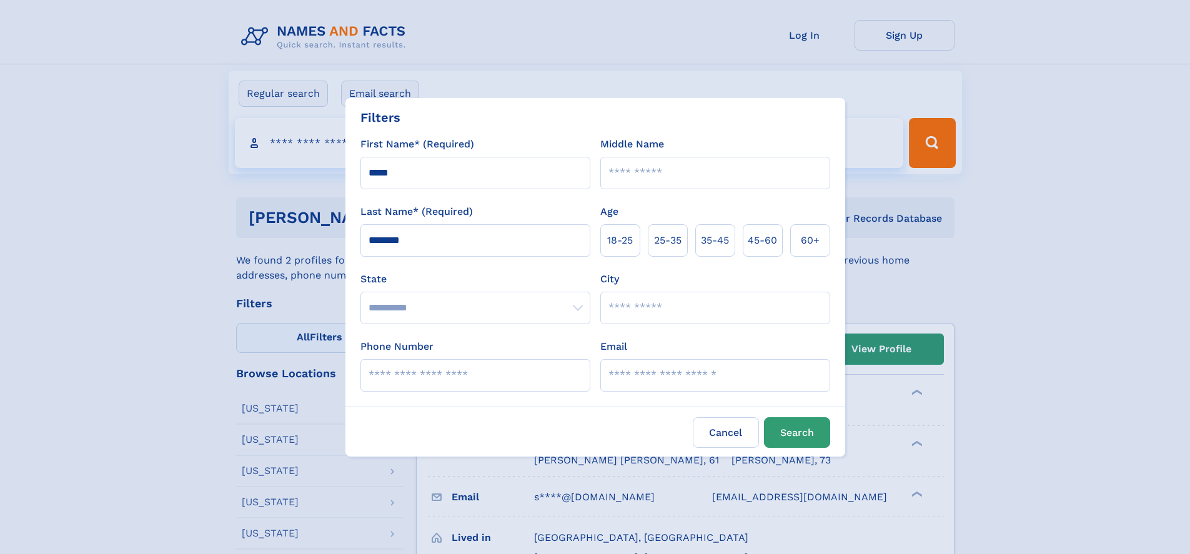 This screenshot has height=554, width=1190. I want to click on label: First Name* (Required), so click(417, 144).